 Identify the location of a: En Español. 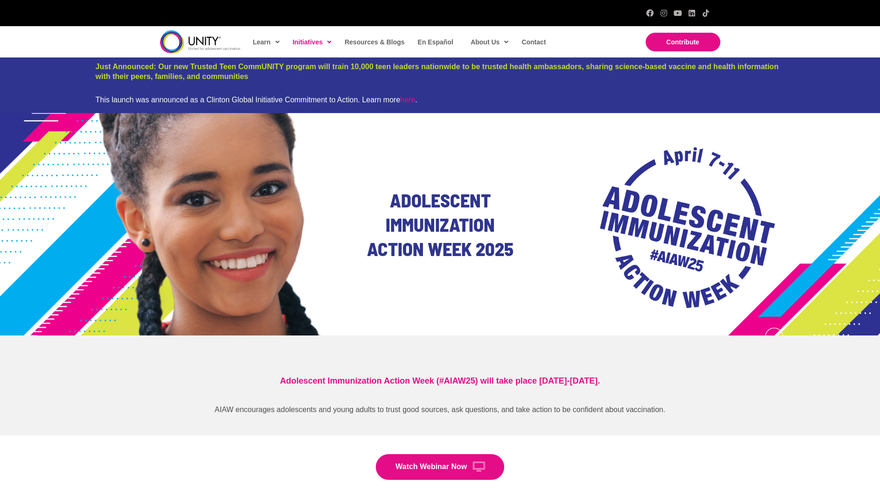
(435, 42).